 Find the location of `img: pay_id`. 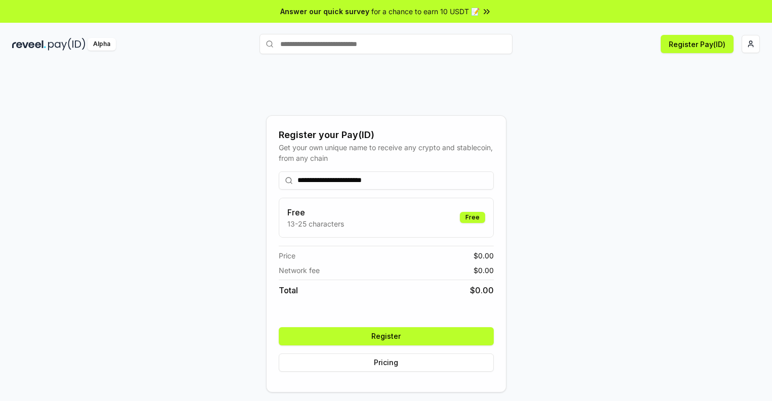

img: pay_id is located at coordinates (67, 44).